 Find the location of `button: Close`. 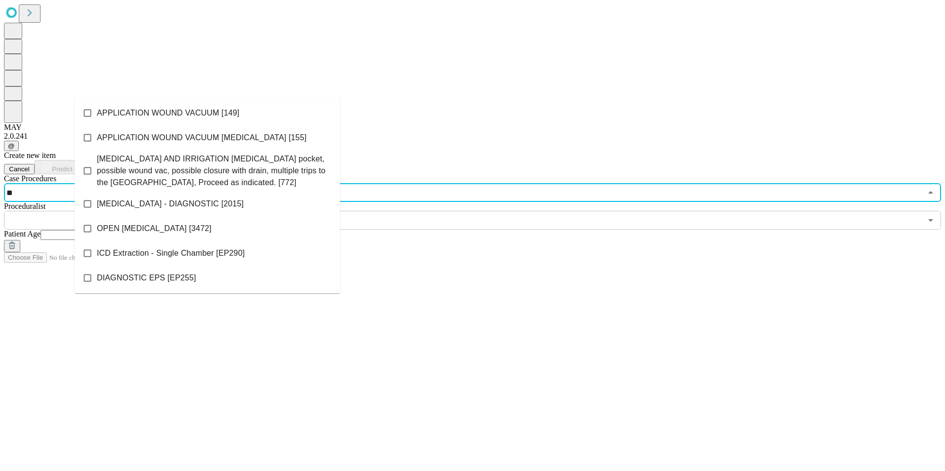

button: Close is located at coordinates (930, 193).